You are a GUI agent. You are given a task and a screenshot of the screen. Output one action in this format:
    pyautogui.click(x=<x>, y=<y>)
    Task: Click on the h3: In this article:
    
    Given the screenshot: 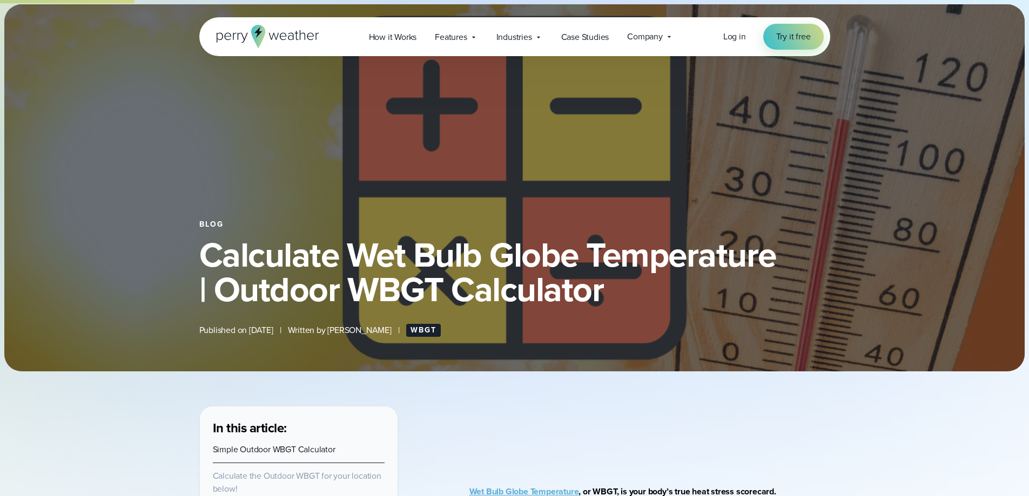 What is the action you would take?
    pyautogui.click(x=299, y=428)
    